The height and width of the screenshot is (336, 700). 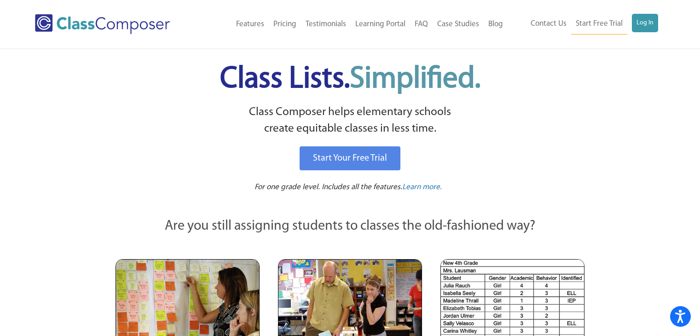 What do you see at coordinates (250, 24) in the screenshot?
I see `a: Features` at bounding box center [250, 24].